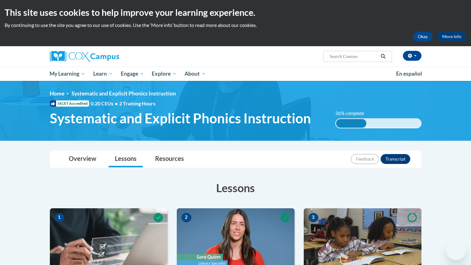 The height and width of the screenshot is (265, 471). Describe the element at coordinates (383, 56) in the screenshot. I see `button: Search` at that location.